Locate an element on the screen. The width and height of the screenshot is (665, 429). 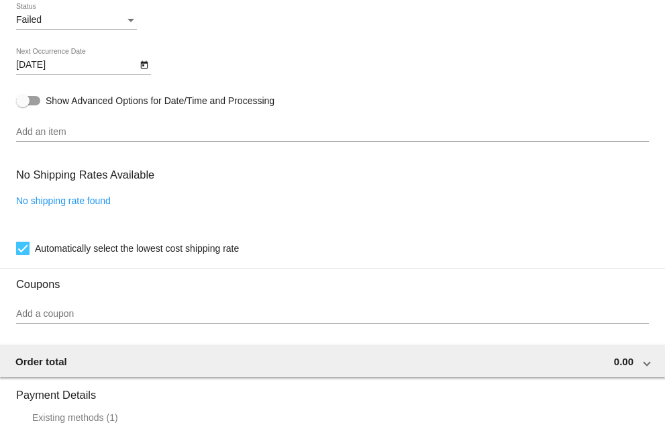
a: No shipping rate found is located at coordinates (63, 201).